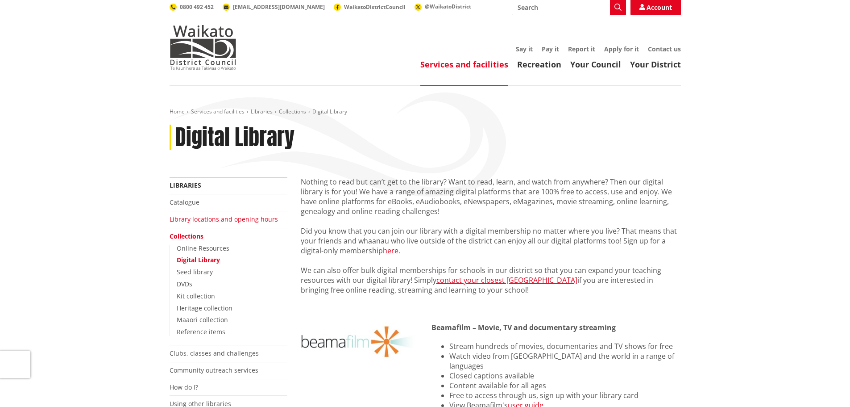 The height and width of the screenshot is (407, 850). What do you see at coordinates (565, 395) in the screenshot?
I see `li: Free to access through us, sign up with your library card` at bounding box center [565, 395].